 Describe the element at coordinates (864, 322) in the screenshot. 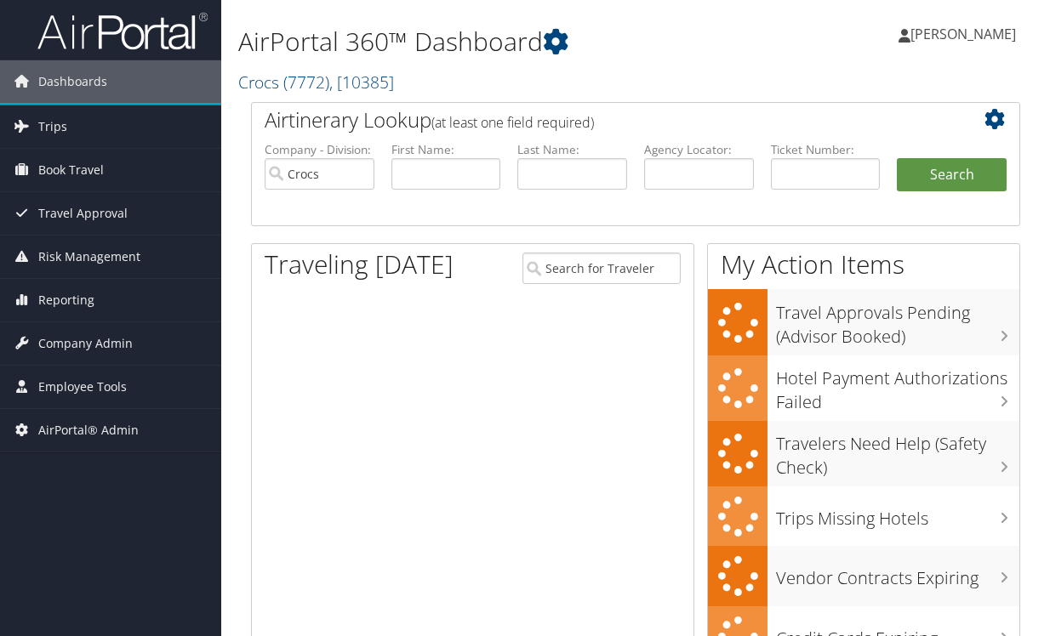

I see `a: Travel Approvals Pending (Advisor Booked)` at that location.